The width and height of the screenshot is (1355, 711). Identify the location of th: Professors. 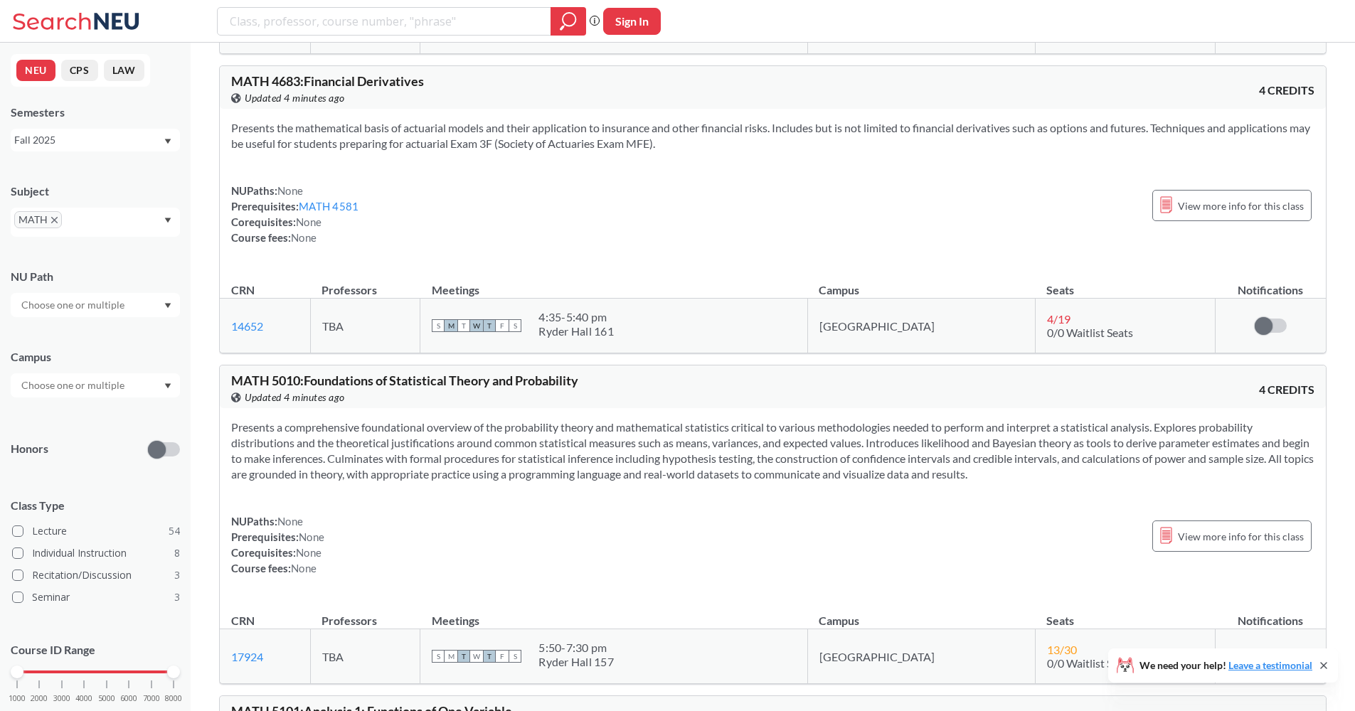
(365, 283).